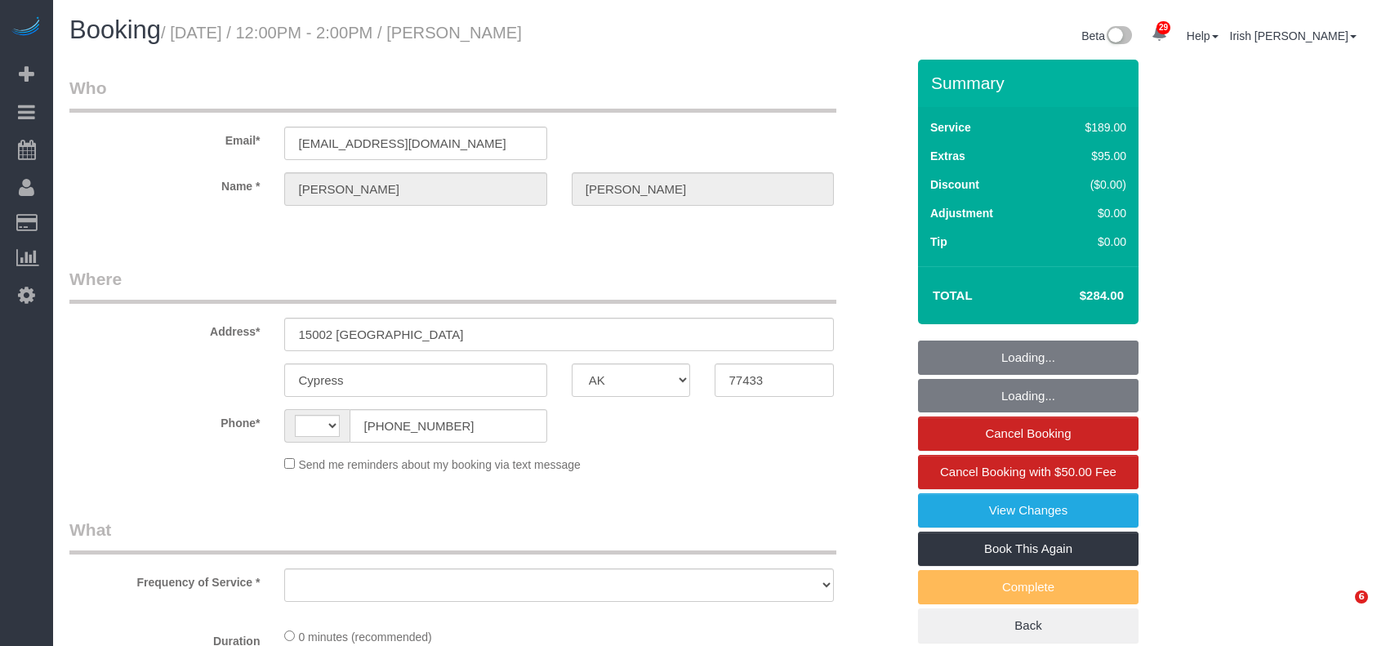 The width and height of the screenshot is (1377, 646). What do you see at coordinates (703, 189) in the screenshot?
I see `input: Last Name*` at bounding box center [703, 189].